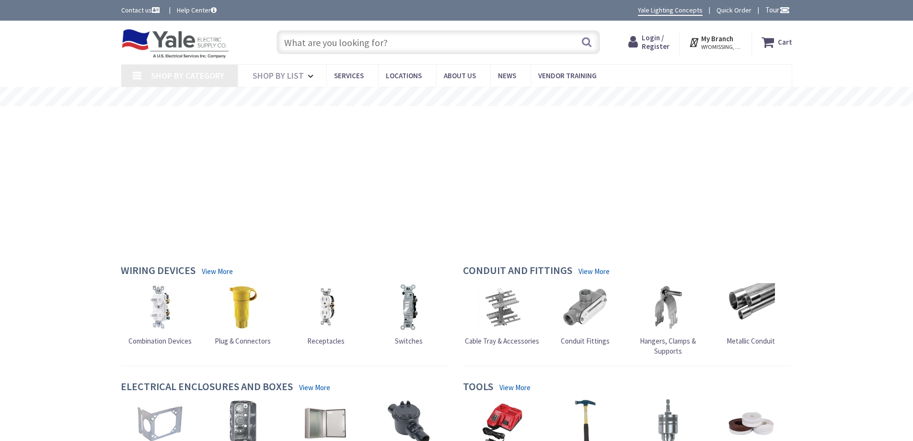 Image resolution: width=913 pixels, height=441 pixels. Describe the element at coordinates (404, 75) in the screenshot. I see `span: Locations` at that location.